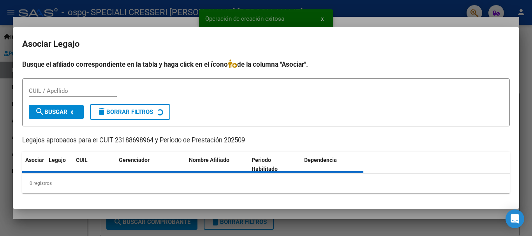  Describe the element at coordinates (51, 112) in the screenshot. I see `span: Buscar` at that location.